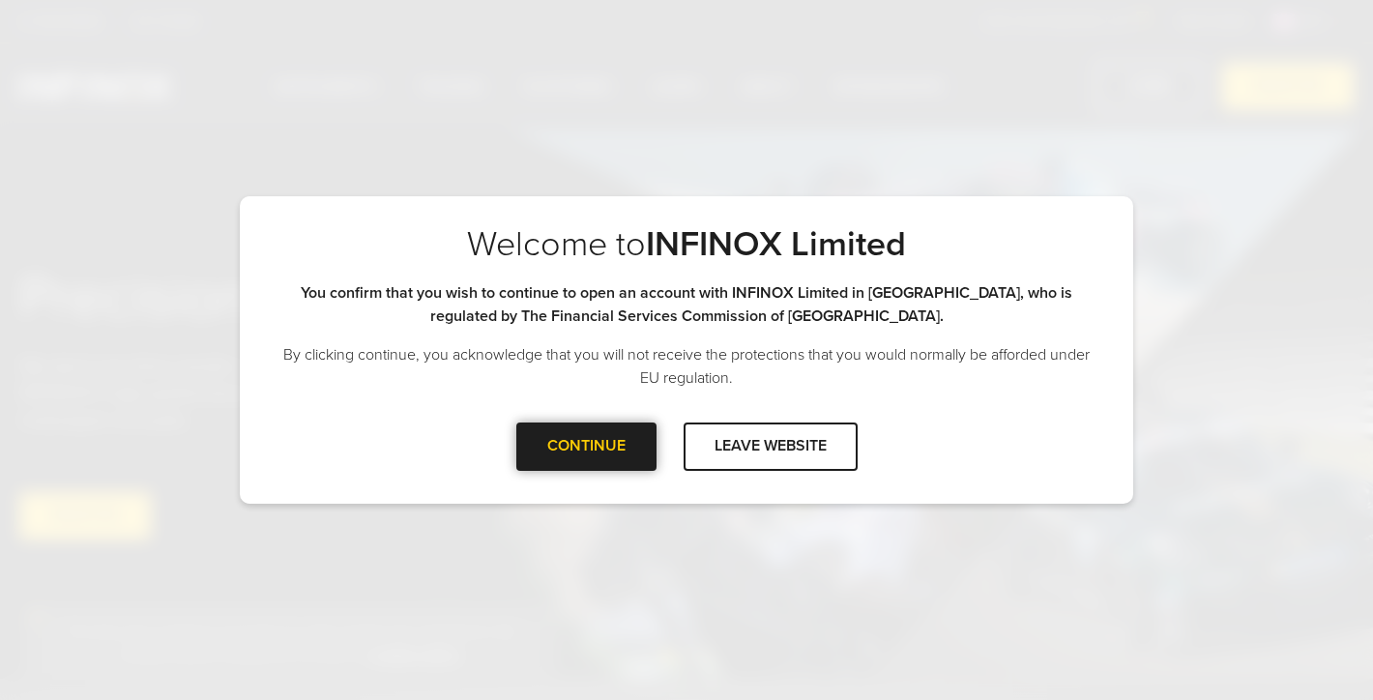 This screenshot has width=1373, height=700. I want to click on strong: You confirm that you wish to continue to open an account with INFINOX Limited in [GEOGRAPHIC_DATA..., so click(686, 305).